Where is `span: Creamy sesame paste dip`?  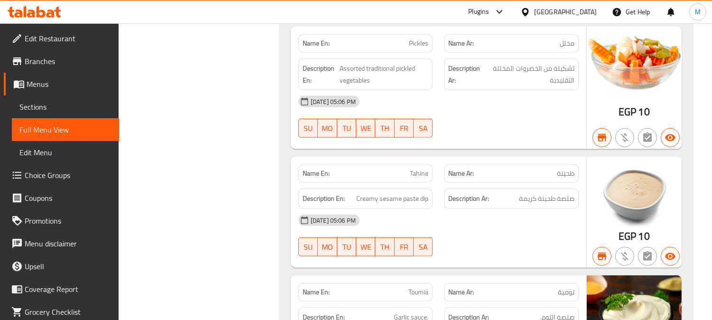
span: Creamy sesame paste dip is located at coordinates (392, 198).